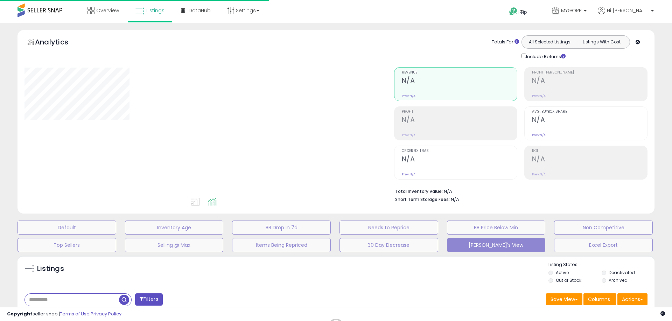 This screenshot has width=672, height=321. Describe the element at coordinates (603, 227) in the screenshot. I see `button: Non Competitive` at that location.